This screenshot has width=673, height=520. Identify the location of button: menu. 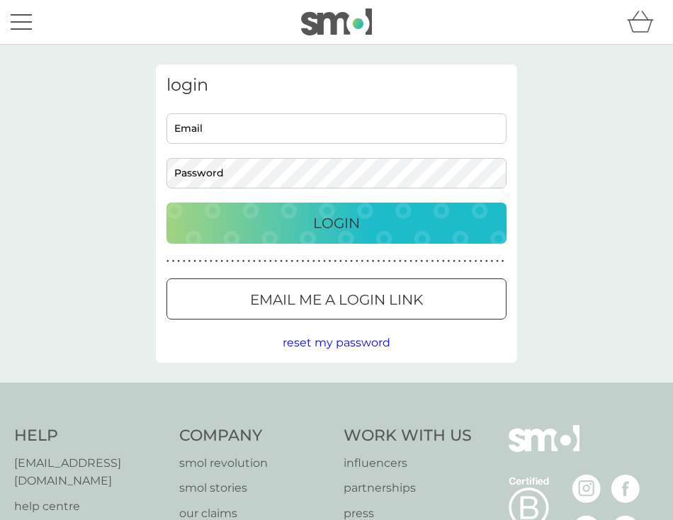
(21, 22).